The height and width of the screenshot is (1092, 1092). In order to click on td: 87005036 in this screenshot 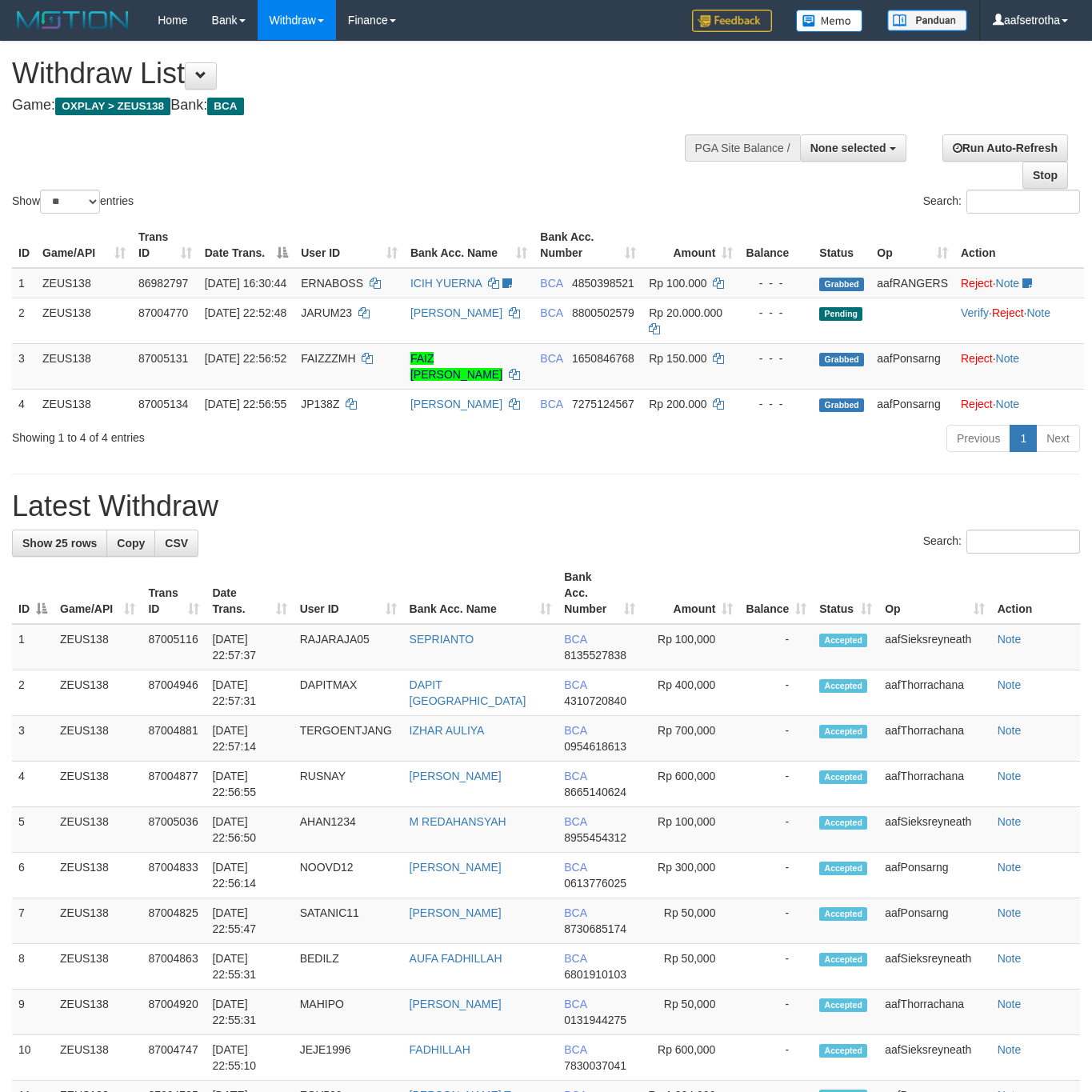, I will do `click(174, 829)`.